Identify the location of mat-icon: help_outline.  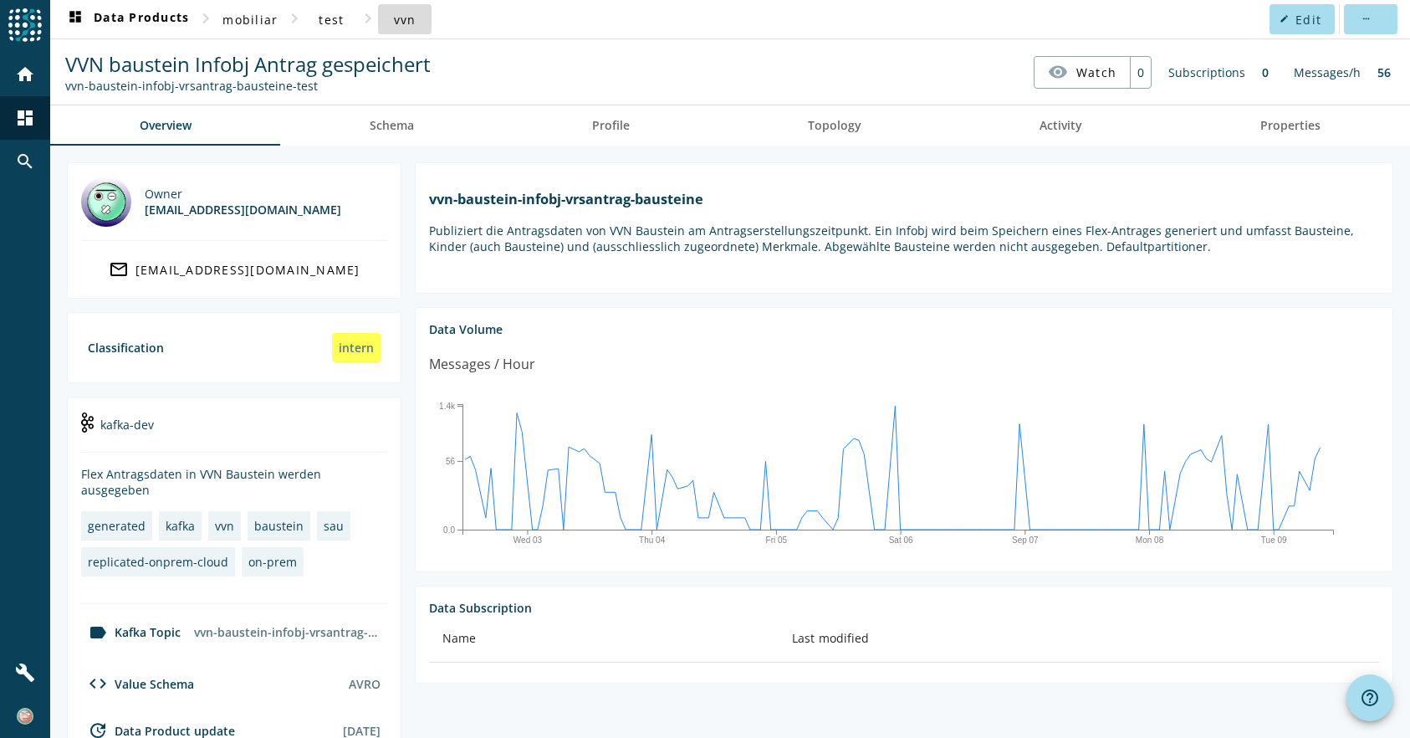
(1370, 697).